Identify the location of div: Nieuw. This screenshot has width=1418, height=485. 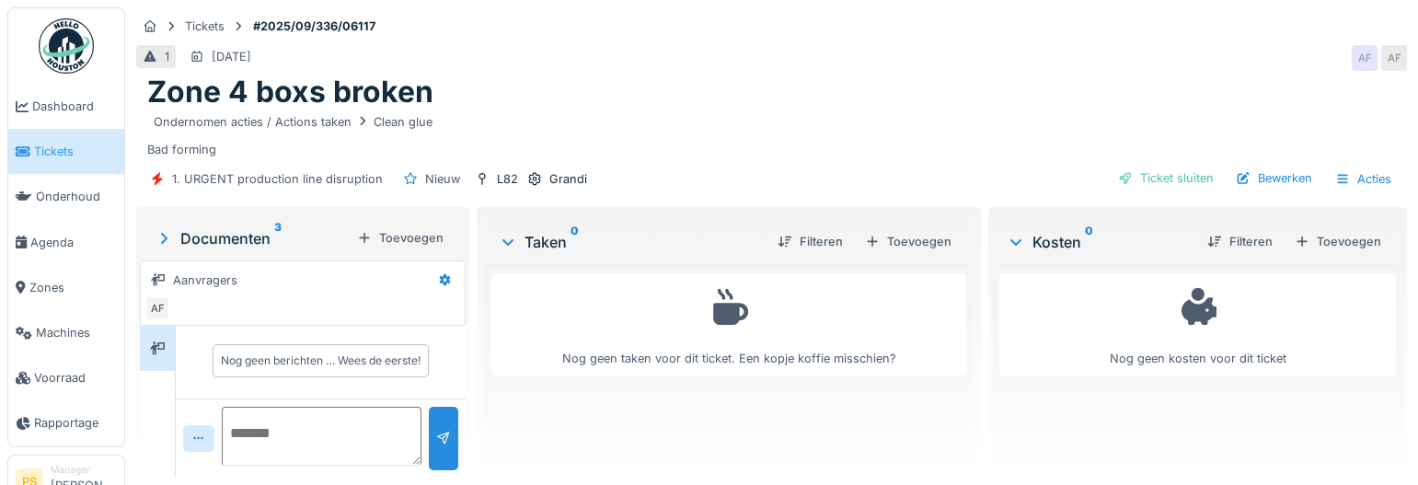
(443, 179).